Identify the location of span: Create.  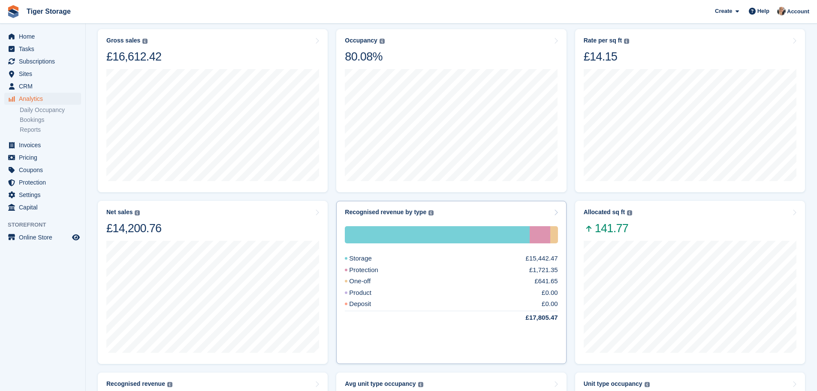
(723, 11).